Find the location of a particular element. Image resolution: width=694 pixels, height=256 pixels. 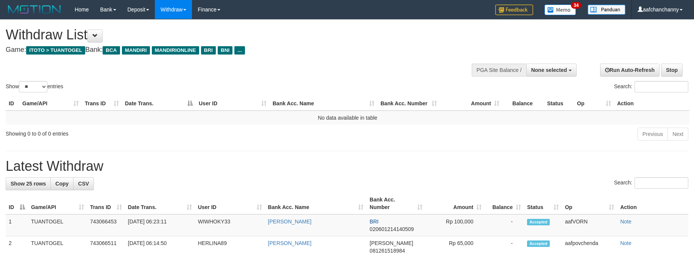

a: CSV is located at coordinates (83, 184).